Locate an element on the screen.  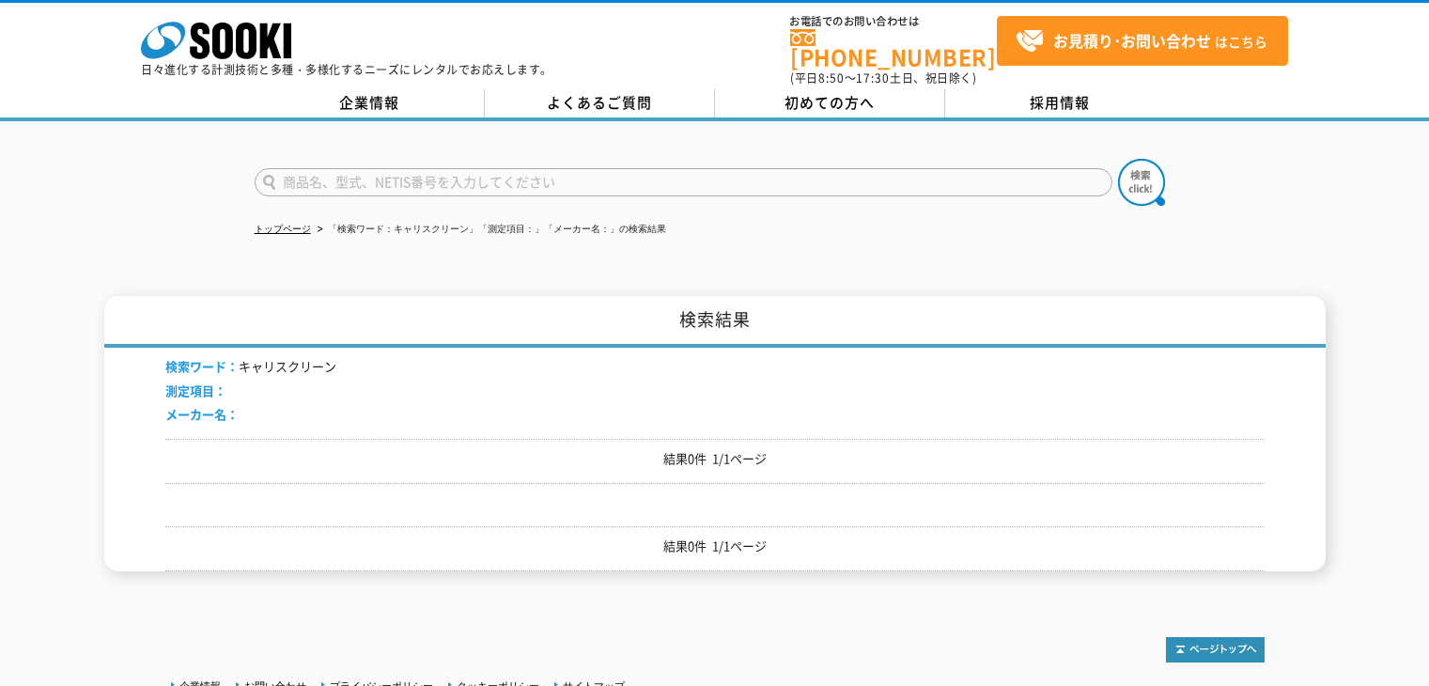
span: お電話でのお問い合わせは is located at coordinates (893, 22).